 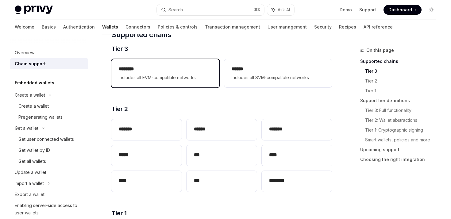 I want to click on div: Import a wallet, so click(x=29, y=184).